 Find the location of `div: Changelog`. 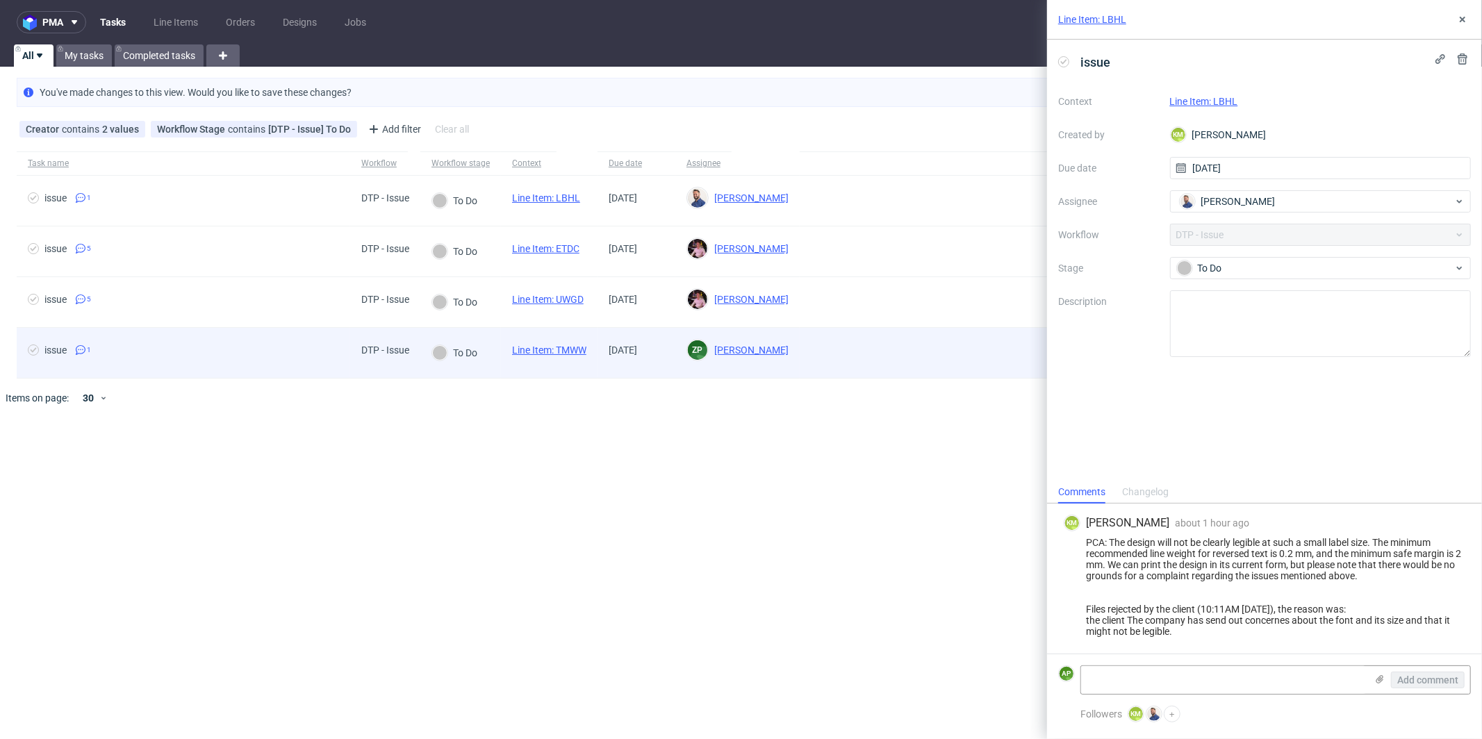

div: Changelog is located at coordinates (1145, 493).